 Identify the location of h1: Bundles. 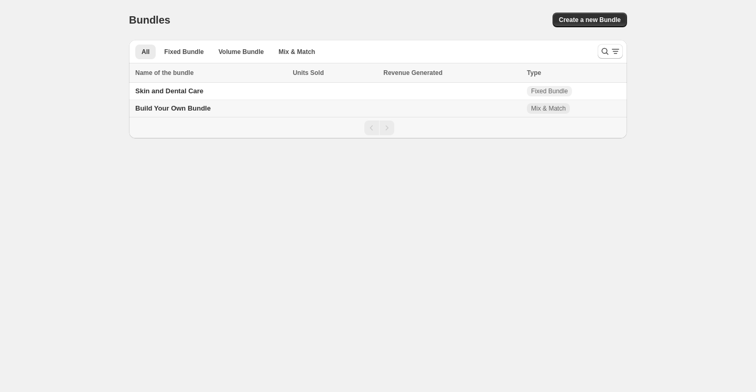
(149, 20).